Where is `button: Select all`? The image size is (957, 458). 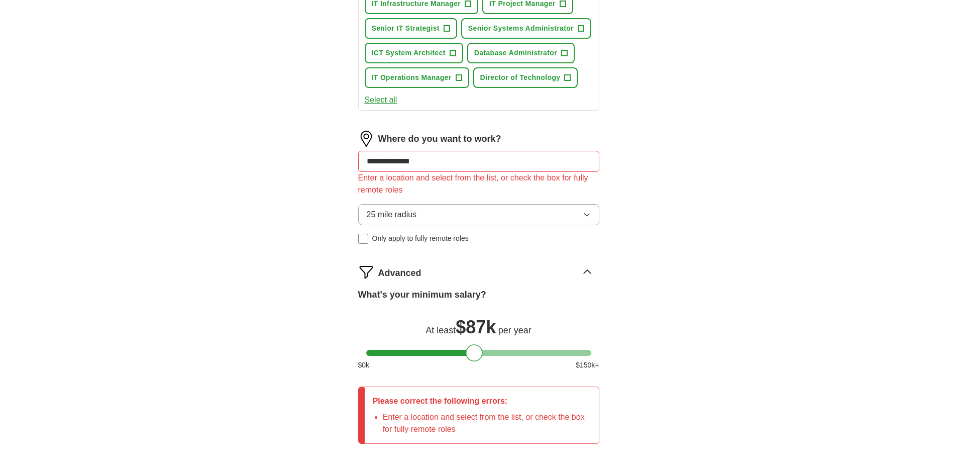 button: Select all is located at coordinates (381, 100).